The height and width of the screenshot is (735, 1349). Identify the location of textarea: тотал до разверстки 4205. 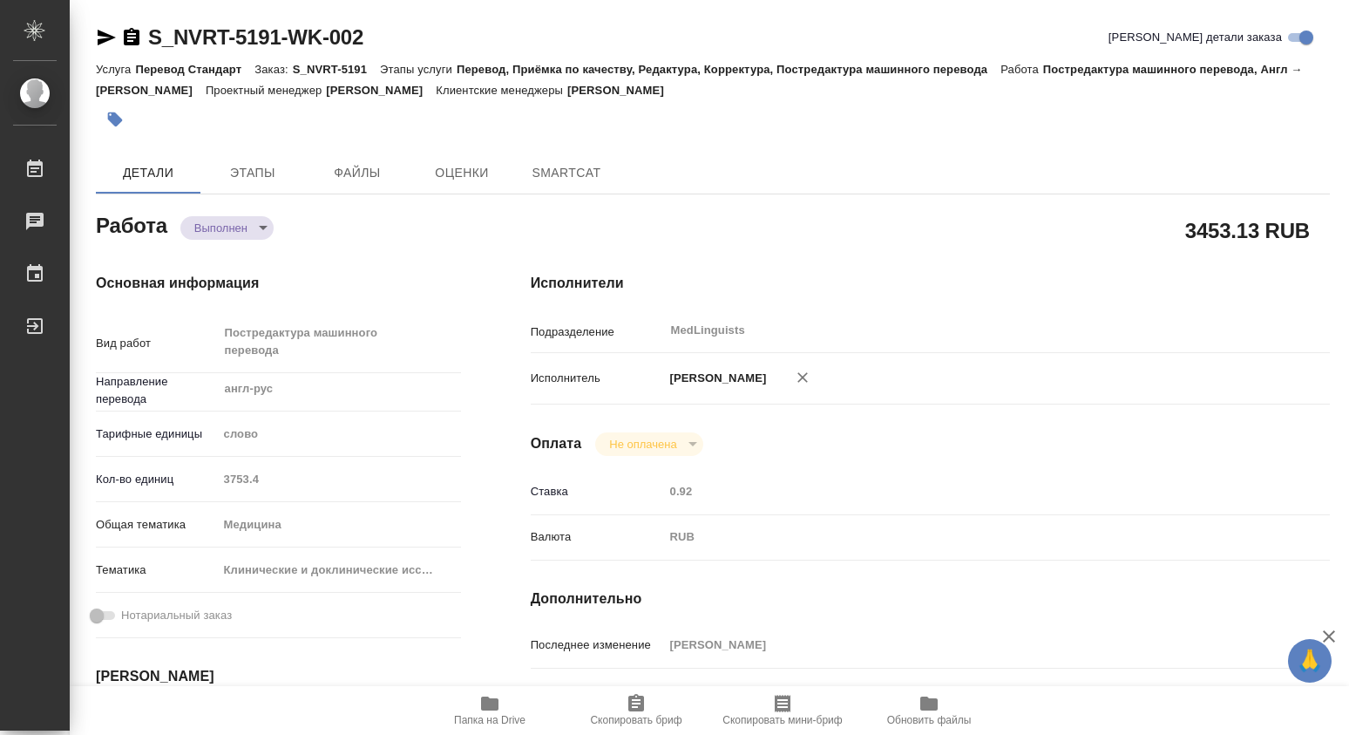
(964, 693).